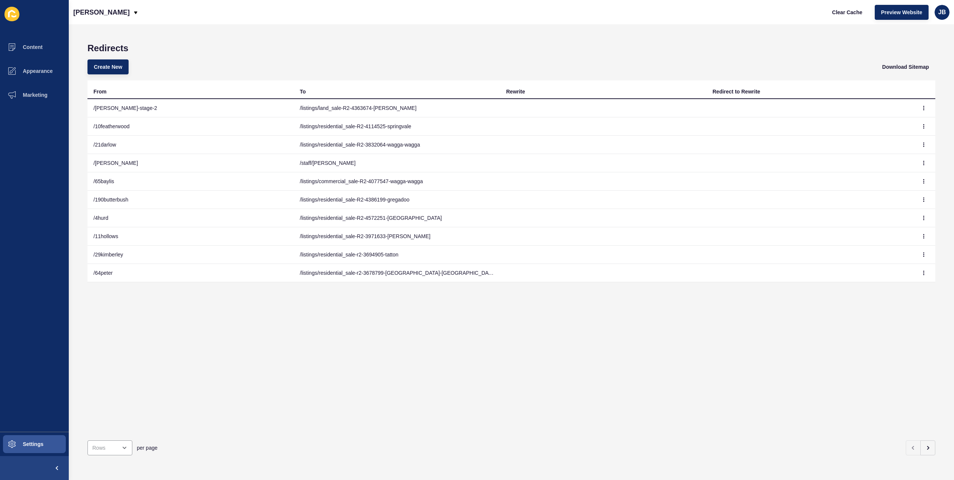 The image size is (954, 480). What do you see at coordinates (191, 236) in the screenshot?
I see `td: /11hollows` at bounding box center [191, 236].